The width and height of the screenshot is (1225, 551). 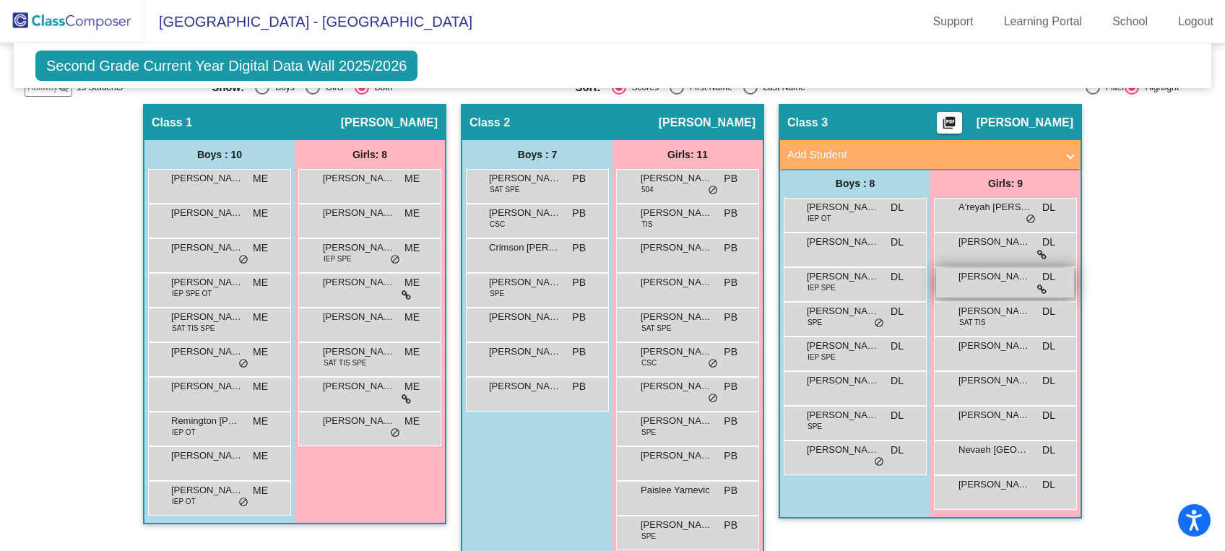 What do you see at coordinates (1043, 22) in the screenshot?
I see `a: Learning Portal` at bounding box center [1043, 22].